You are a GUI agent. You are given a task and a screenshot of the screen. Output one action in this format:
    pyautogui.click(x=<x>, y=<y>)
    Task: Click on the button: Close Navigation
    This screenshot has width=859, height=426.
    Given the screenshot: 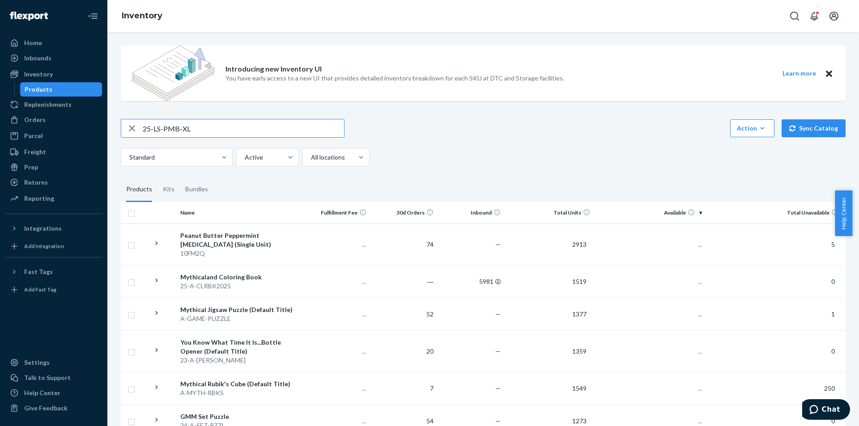 What is the action you would take?
    pyautogui.click(x=93, y=16)
    